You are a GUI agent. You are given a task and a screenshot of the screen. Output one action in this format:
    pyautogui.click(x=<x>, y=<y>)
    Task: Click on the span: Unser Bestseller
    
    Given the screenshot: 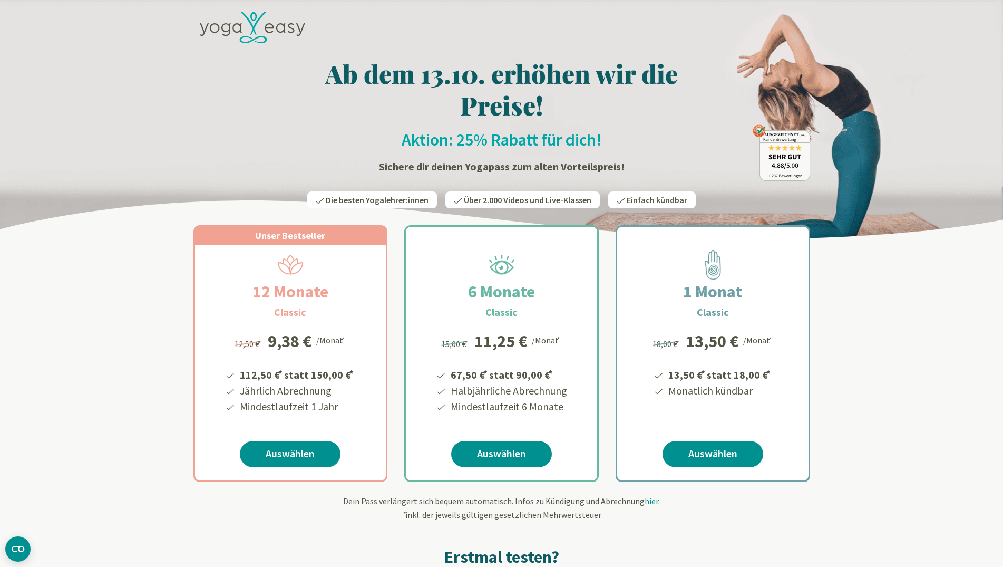 What is the action you would take?
    pyautogui.click(x=290, y=235)
    